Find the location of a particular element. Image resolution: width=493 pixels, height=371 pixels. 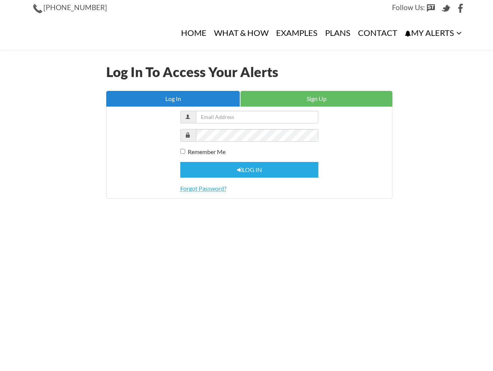

span: Sign Up is located at coordinates (316, 98).